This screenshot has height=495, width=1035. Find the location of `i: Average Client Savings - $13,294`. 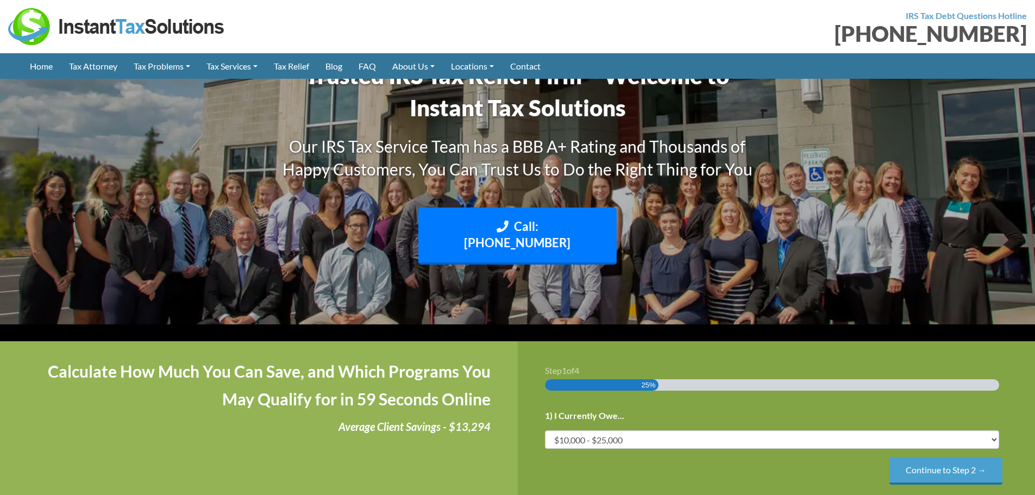

i: Average Client Savings - $13,294 is located at coordinates (415, 427).